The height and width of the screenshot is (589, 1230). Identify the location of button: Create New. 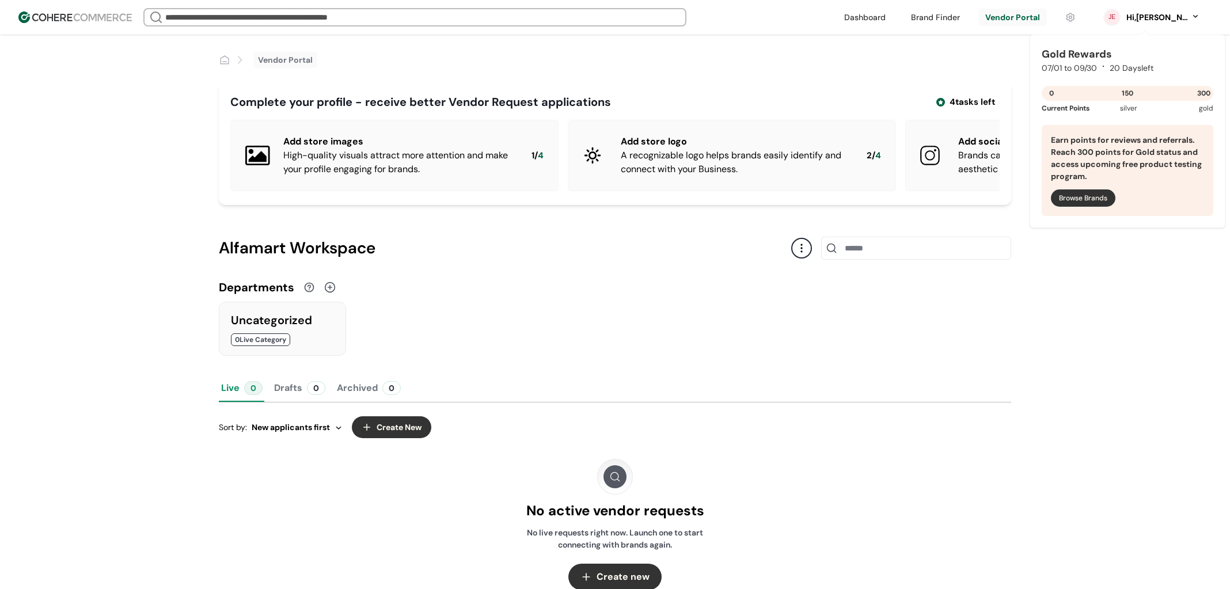
(392, 427).